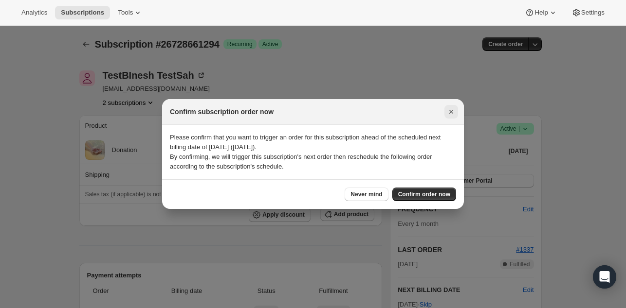 Image resolution: width=626 pixels, height=308 pixels. Describe the element at coordinates (366, 195) in the screenshot. I see `button: Never mind` at that location.